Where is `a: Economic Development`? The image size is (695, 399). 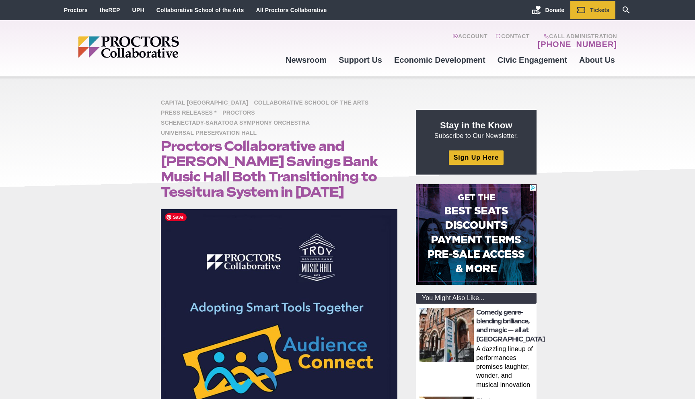 a: Economic Development is located at coordinates (440, 60).